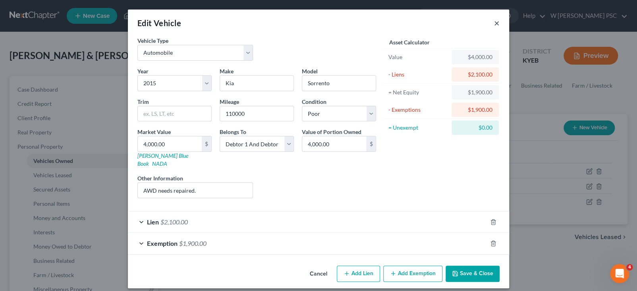  What do you see at coordinates (418, 93) in the screenshot?
I see `div: = Net Equity` at bounding box center [418, 93].